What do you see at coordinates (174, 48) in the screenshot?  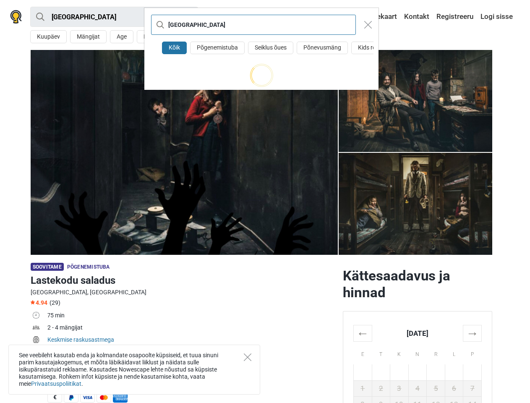 I see `button: Kõik` at bounding box center [174, 48].